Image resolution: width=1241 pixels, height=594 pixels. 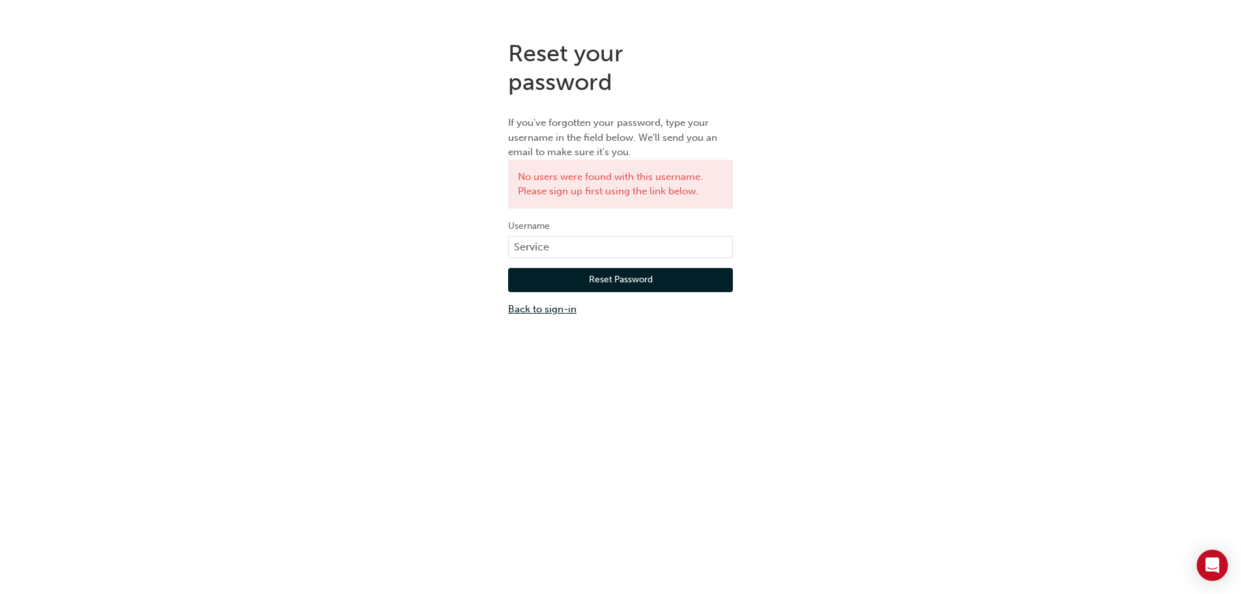 I want to click on label: Username, so click(x=620, y=226).